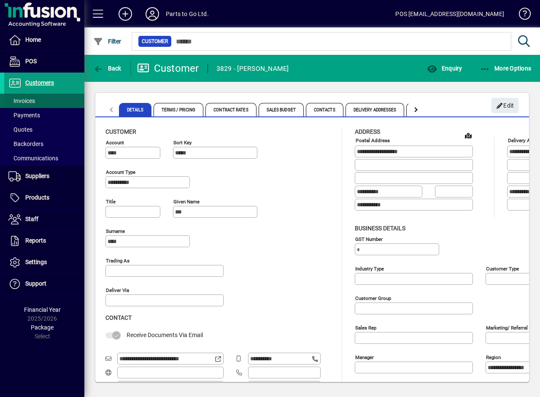  What do you see at coordinates (44, 101) in the screenshot?
I see `a: Invoices` at bounding box center [44, 101].